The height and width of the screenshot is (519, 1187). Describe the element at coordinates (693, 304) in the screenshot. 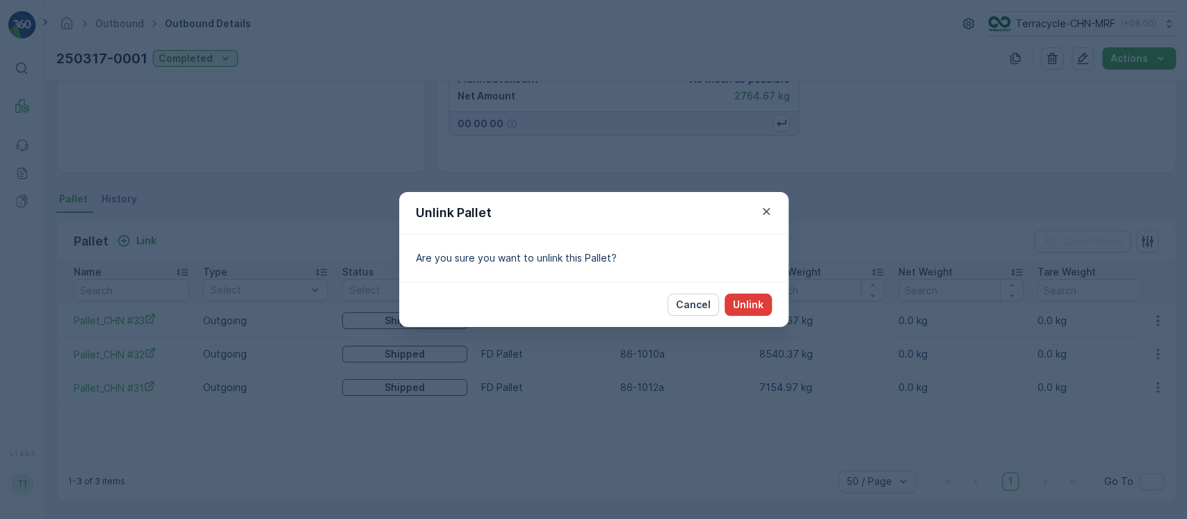

I see `p: Cancel` at that location.